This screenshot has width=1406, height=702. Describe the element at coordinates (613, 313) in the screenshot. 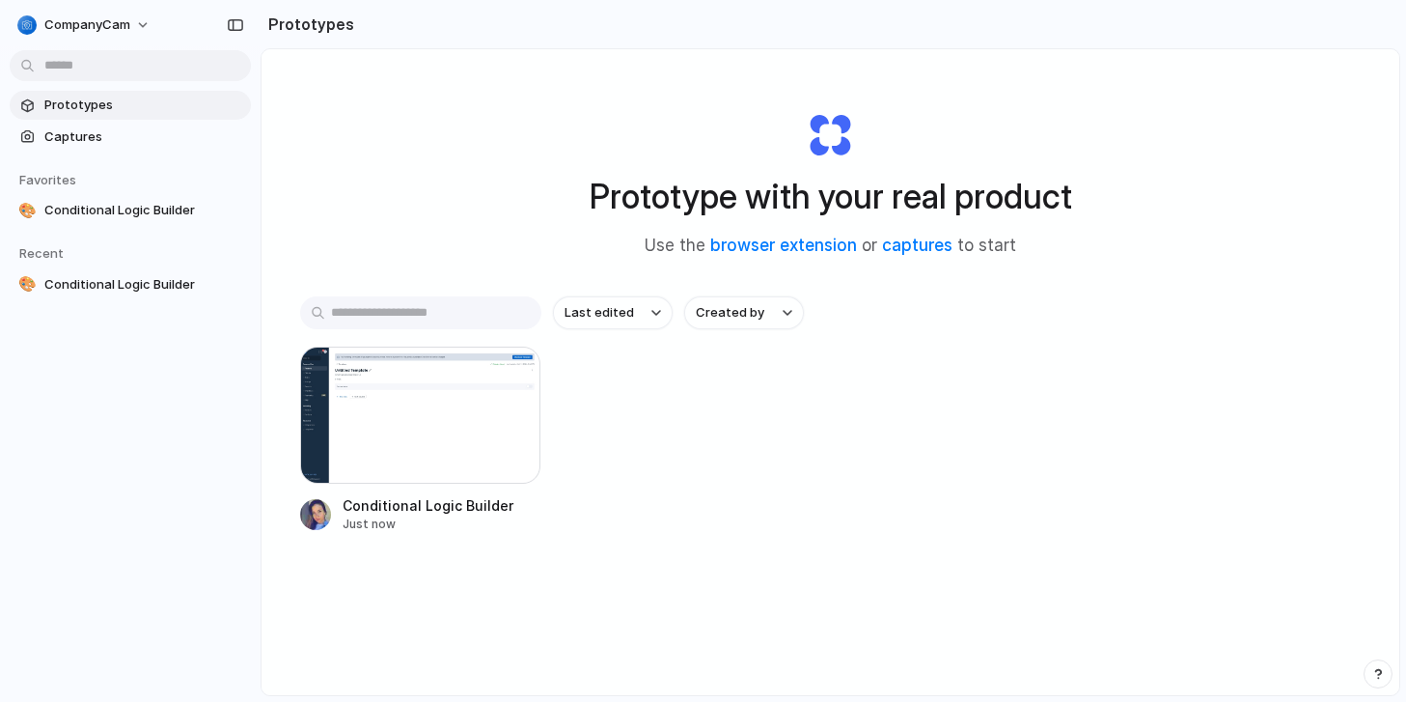

I see `button: Last edited` at that location.